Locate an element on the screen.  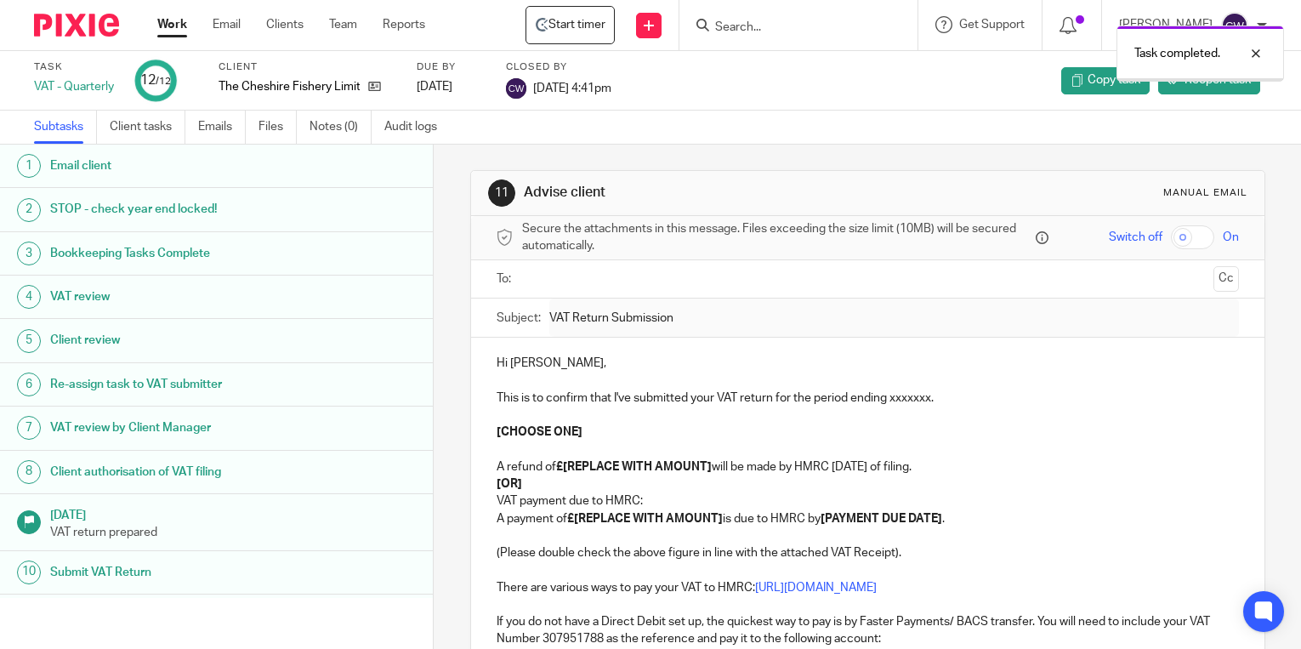
span: Switch off is located at coordinates (1135, 237).